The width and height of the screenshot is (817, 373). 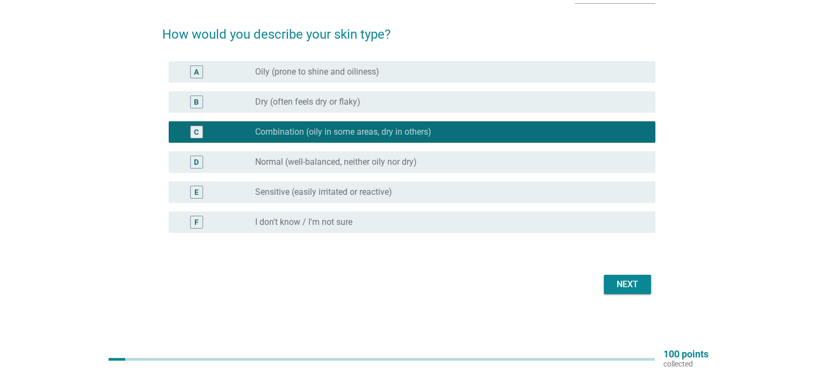 What do you see at coordinates (343, 132) in the screenshot?
I see `label: Combination (oily in some areas, dry in others)` at bounding box center [343, 132].